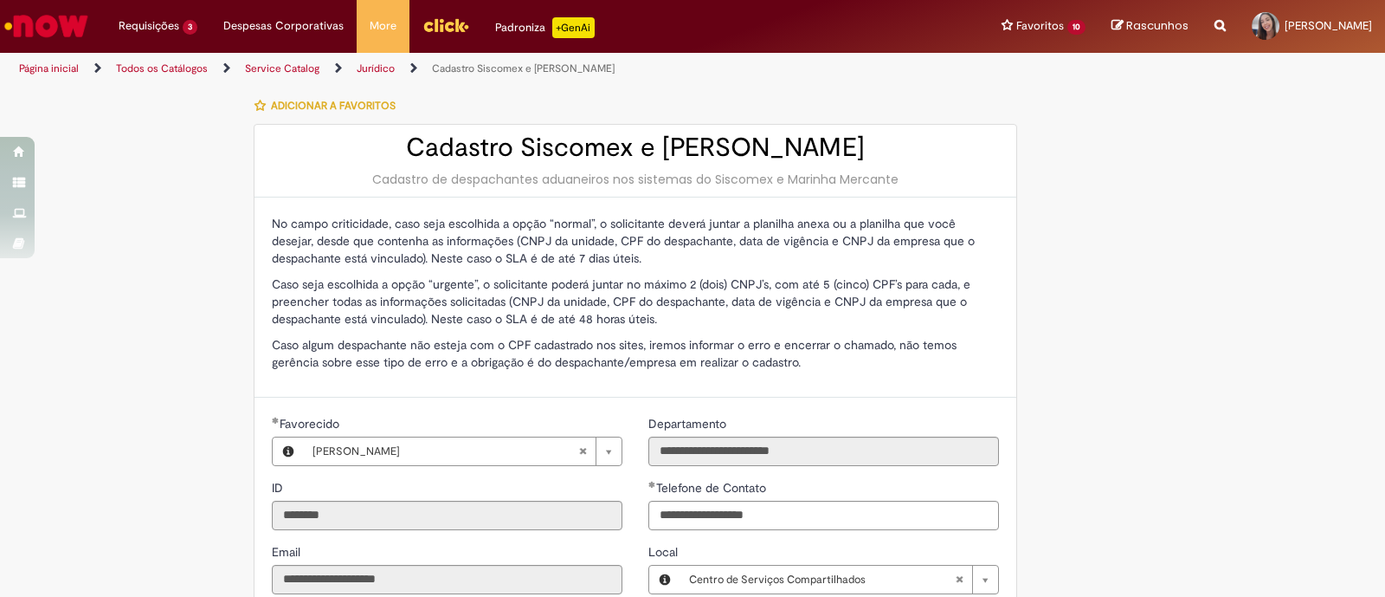  I want to click on p: No campo criticidade, caso seja escolhida a opção “normal”, o solicitante deverá juntar a planilh..., so click(636, 241).